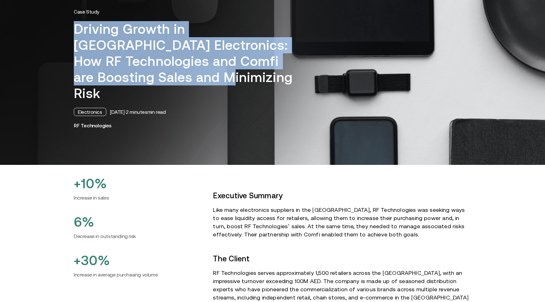 The image size is (545, 302). I want to click on h2: +30%, so click(138, 261).